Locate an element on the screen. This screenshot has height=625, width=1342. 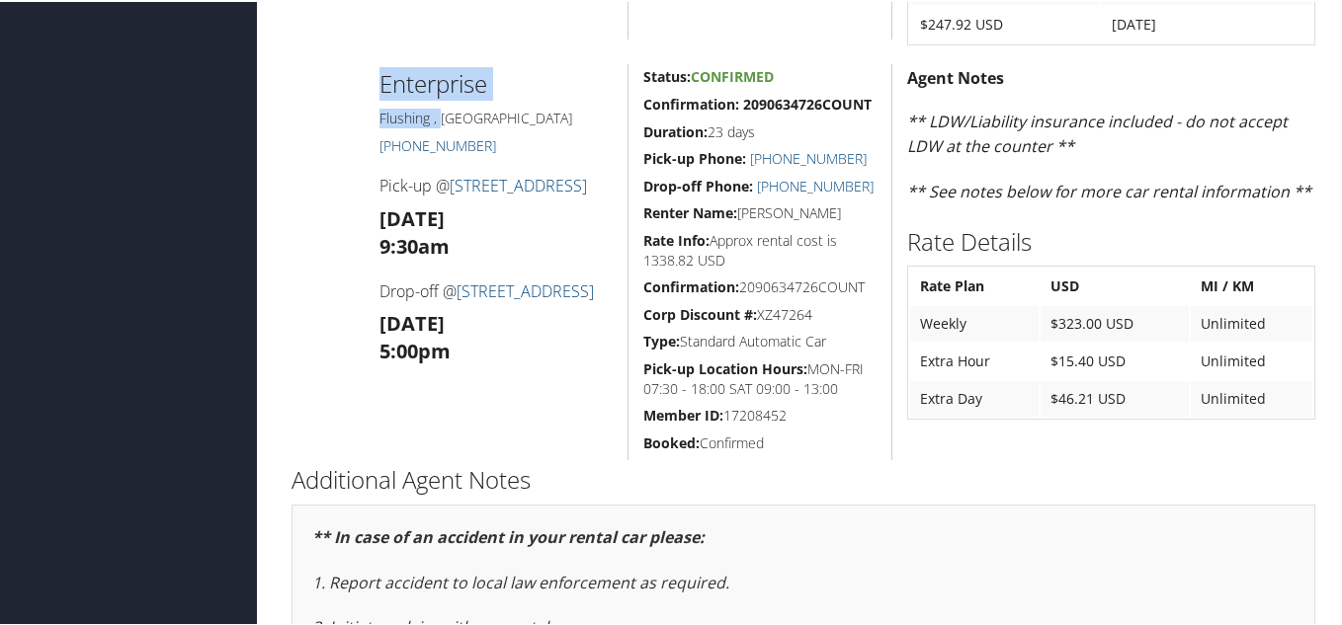
th: MI / KM is located at coordinates (1251, 285).